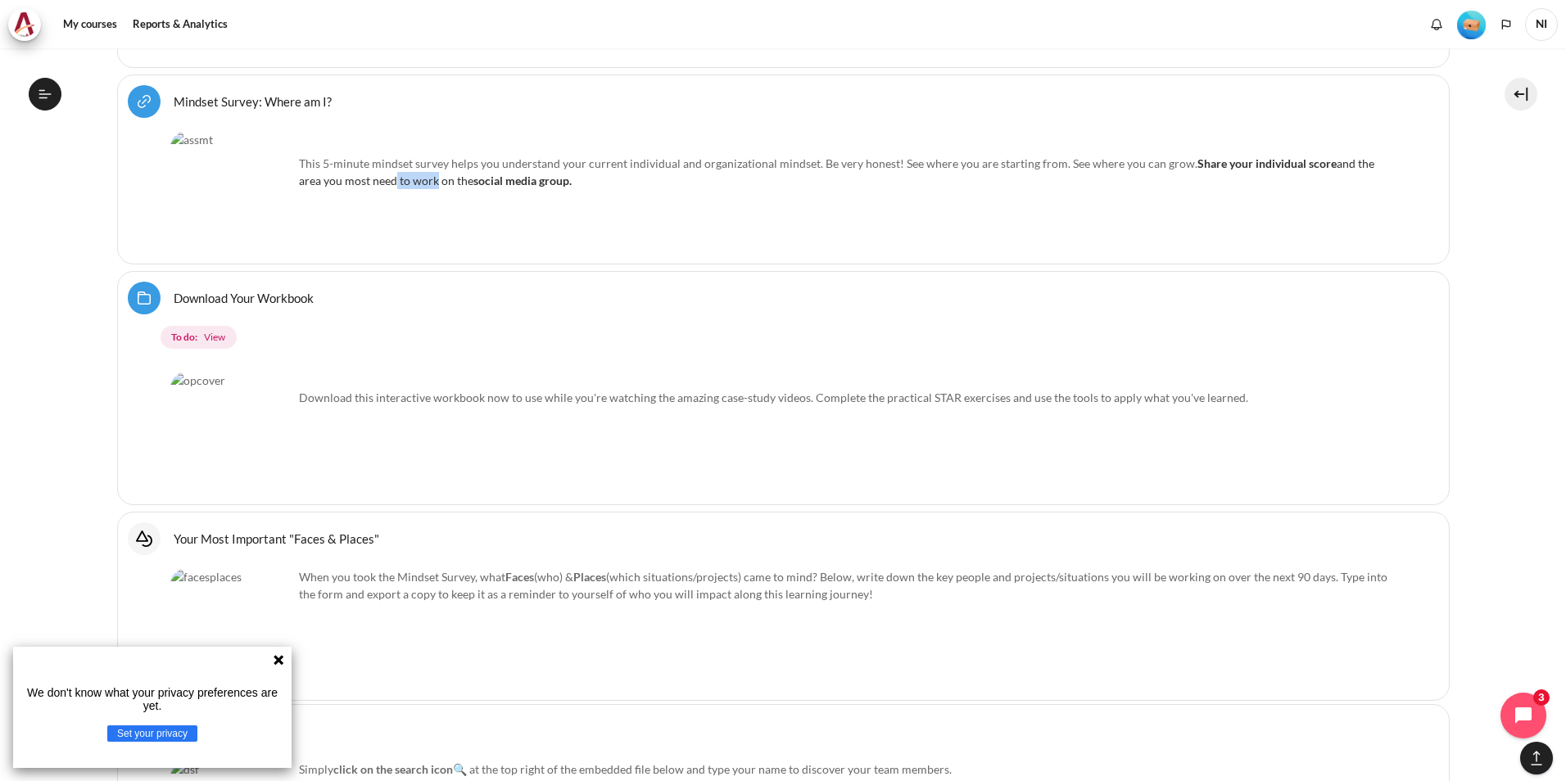 The image size is (1566, 781). I want to click on a: Level #1, so click(1471, 24).